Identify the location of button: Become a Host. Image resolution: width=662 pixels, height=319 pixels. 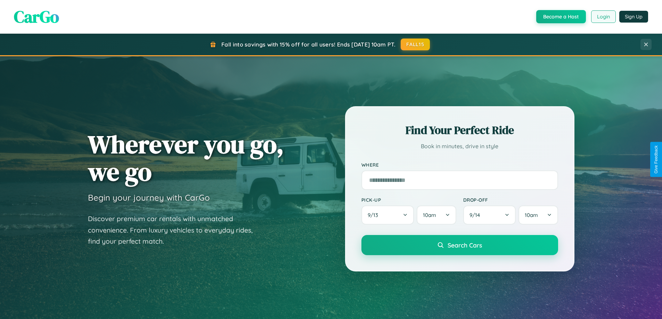
(561, 17).